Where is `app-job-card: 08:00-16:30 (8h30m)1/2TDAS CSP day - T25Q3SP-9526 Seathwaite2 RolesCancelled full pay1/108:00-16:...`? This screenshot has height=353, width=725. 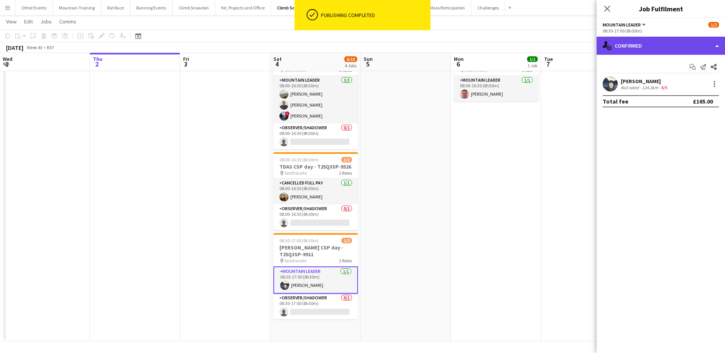
app-job-card: 08:00-16:30 (8h30m)1/2TDAS CSP day - T25Q3SP-9526 Seathwaite2 RolesCancelled full pay1/108:00-16:... is located at coordinates (316, 191).